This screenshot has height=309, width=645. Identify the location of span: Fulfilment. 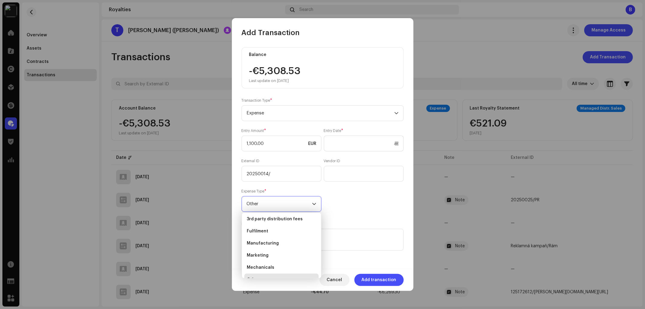
(257, 231).